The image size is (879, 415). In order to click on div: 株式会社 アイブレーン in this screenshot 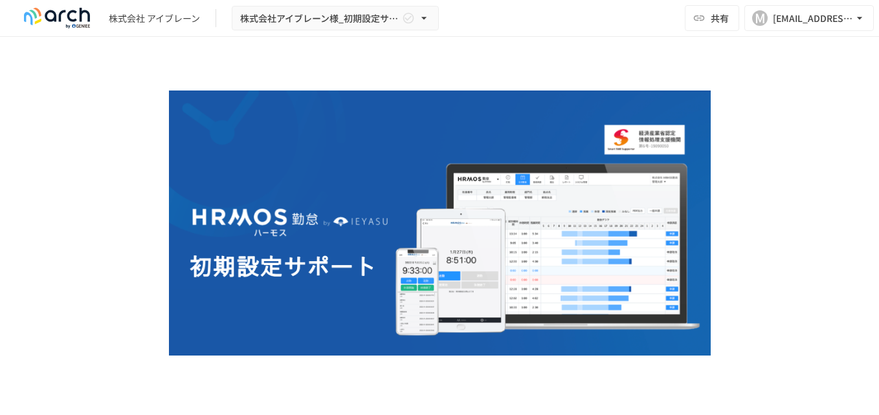, I will do `click(154, 18)`.